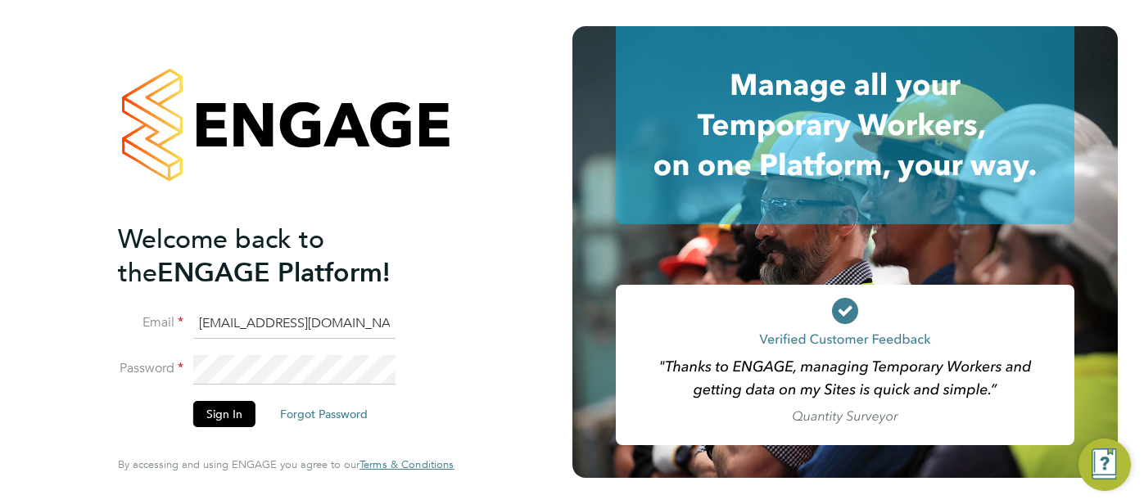  I want to click on button: Engage Resource Center, so click(1105, 465).